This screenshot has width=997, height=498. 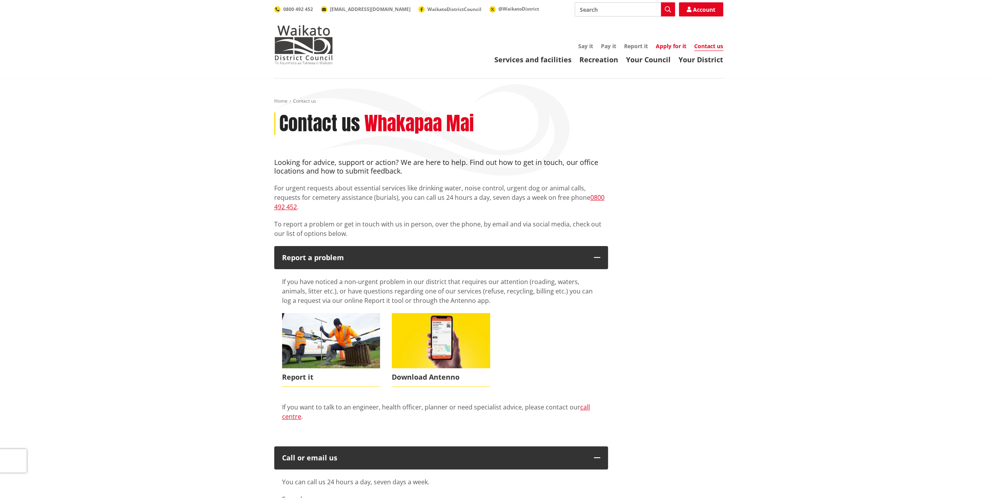 I want to click on a: Services and facilities, so click(x=533, y=60).